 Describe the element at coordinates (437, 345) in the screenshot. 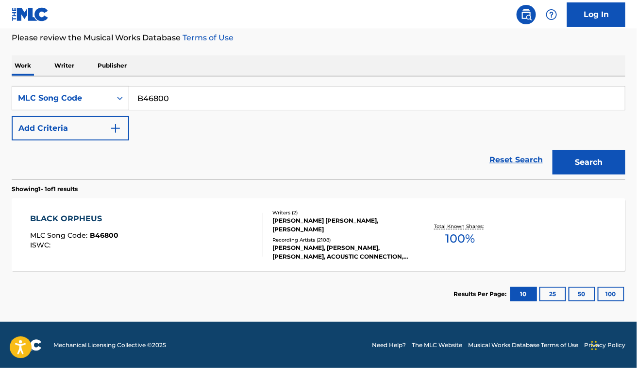

I see `a: The MLC Website` at that location.